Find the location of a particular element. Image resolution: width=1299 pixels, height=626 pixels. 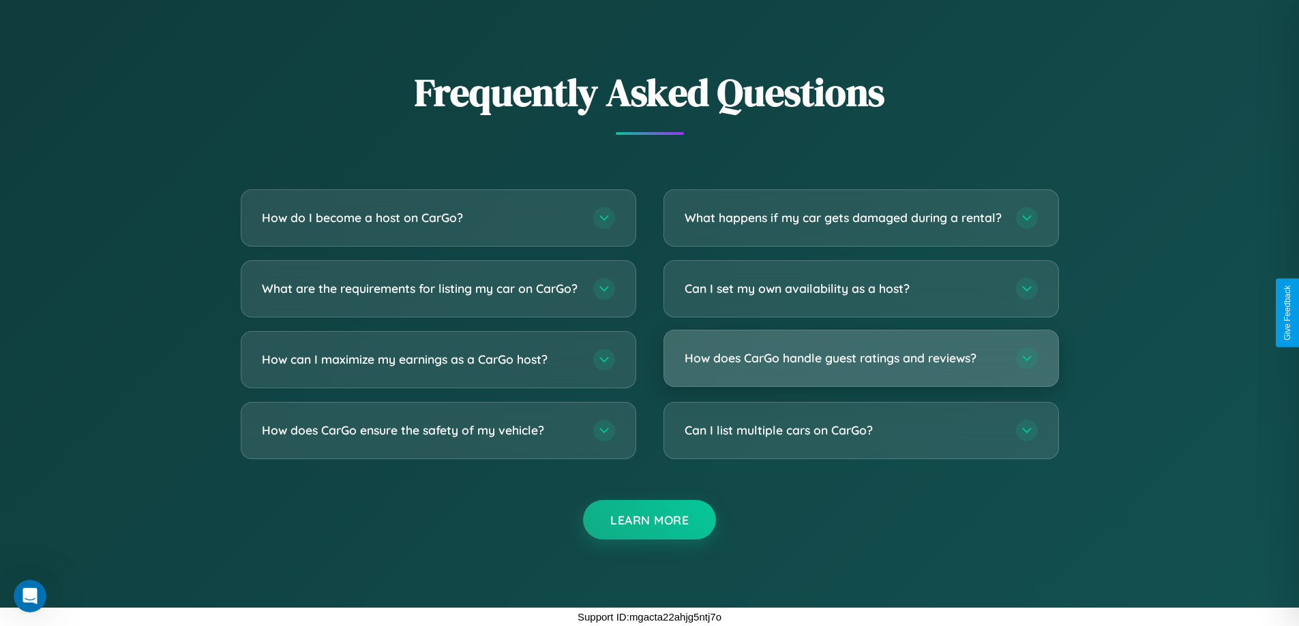

h3: What are the requirements for listing my car on CarGo? is located at coordinates (421, 288).